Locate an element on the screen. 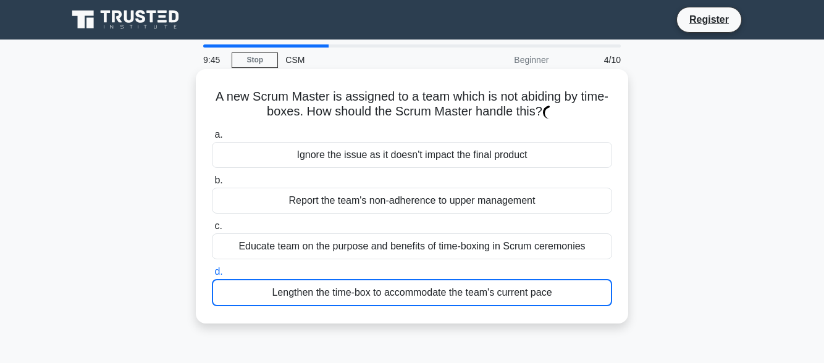 The image size is (824, 363). div: 4/10 is located at coordinates (592, 60).